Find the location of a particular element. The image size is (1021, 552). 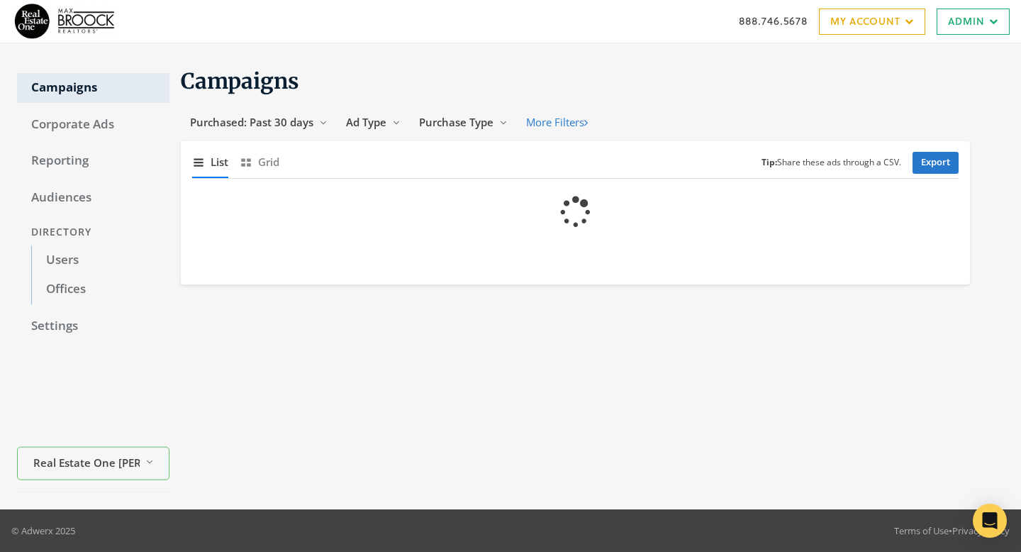

a: My Account is located at coordinates (872, 21).